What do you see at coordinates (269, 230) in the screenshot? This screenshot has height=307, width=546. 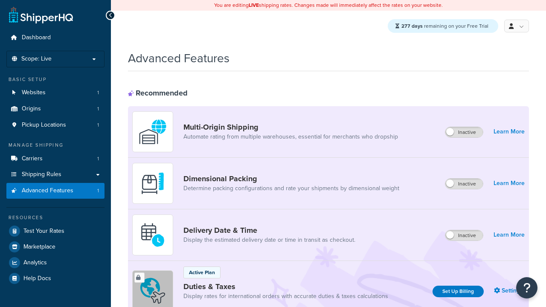 I see `a: Delivery Date & Time` at bounding box center [269, 230].